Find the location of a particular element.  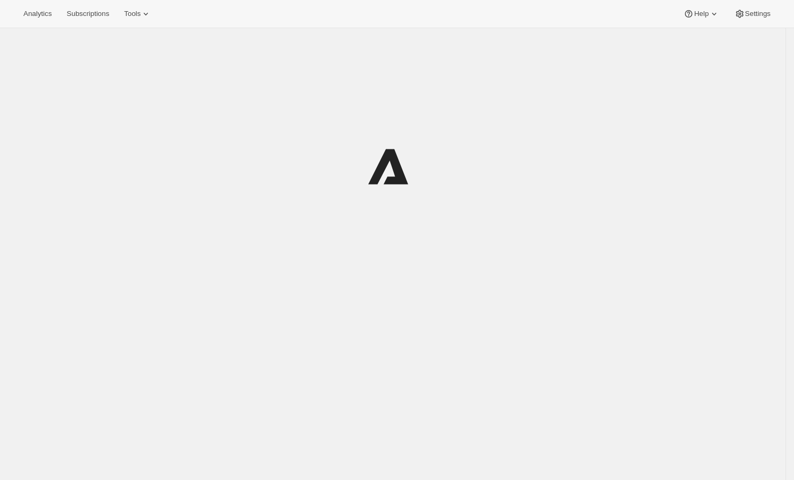

button: Tools is located at coordinates (137, 14).